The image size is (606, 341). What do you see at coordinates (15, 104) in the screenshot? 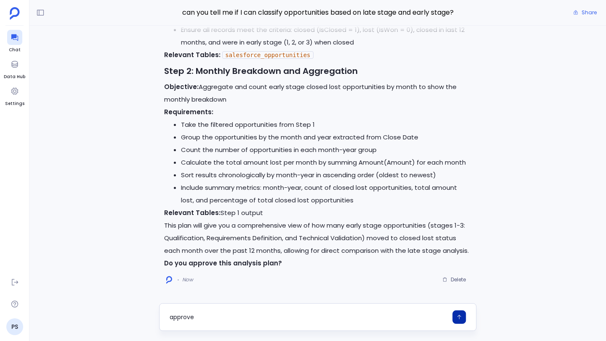
I see `span: Settings` at bounding box center [15, 104].